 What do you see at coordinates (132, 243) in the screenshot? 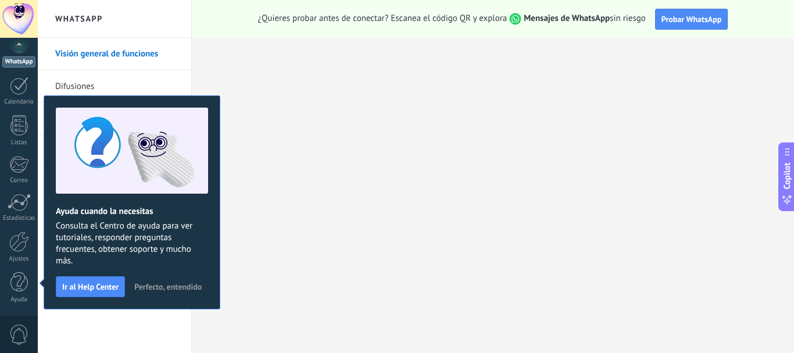
I see `span: Consulta el Centro de ayuda para ver tutoriales, responder preguntas frecuentes, obtener soporte ...` at bounding box center [132, 243].